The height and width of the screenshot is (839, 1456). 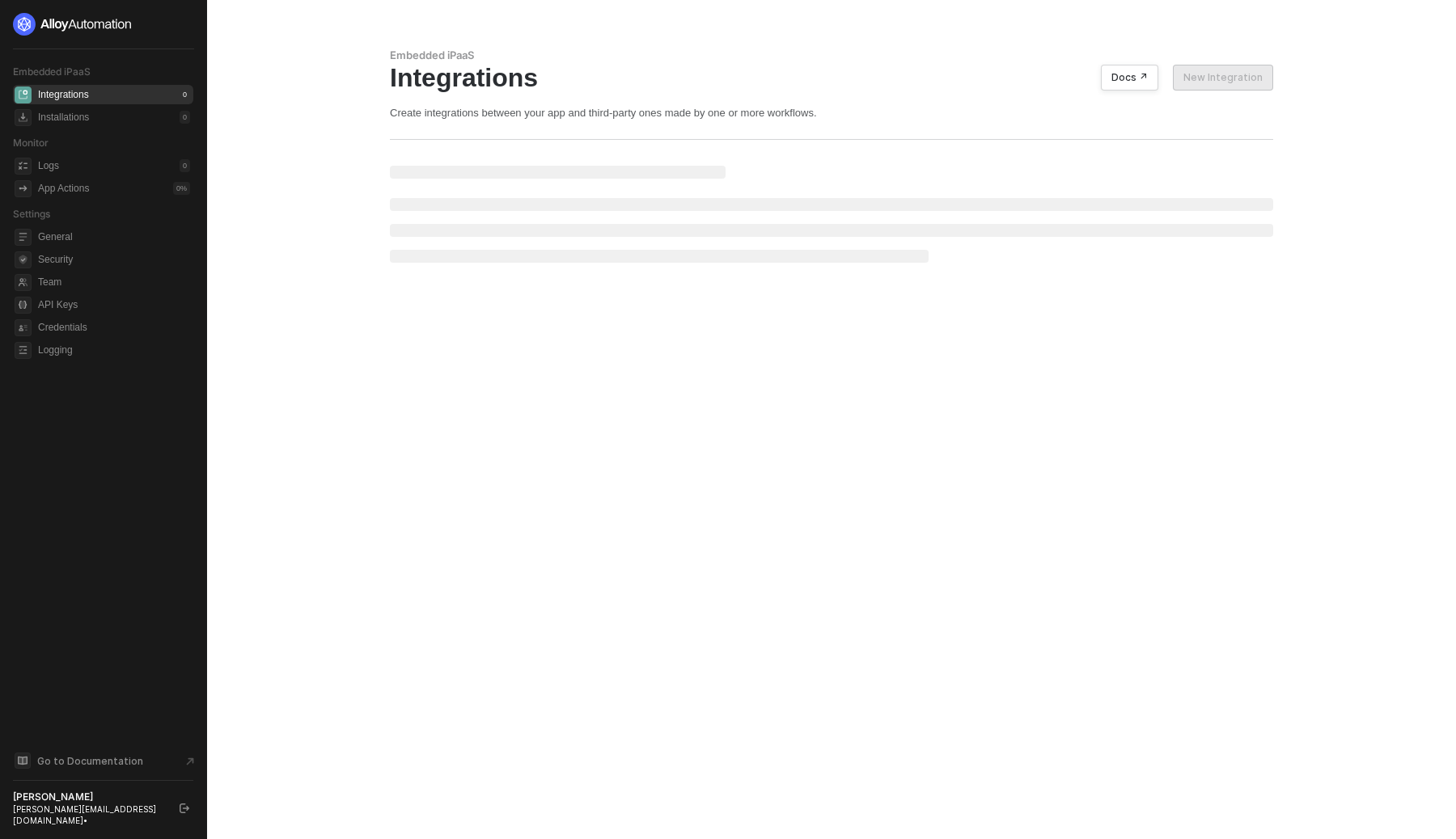 I want to click on span: Monitor, so click(x=31, y=143).